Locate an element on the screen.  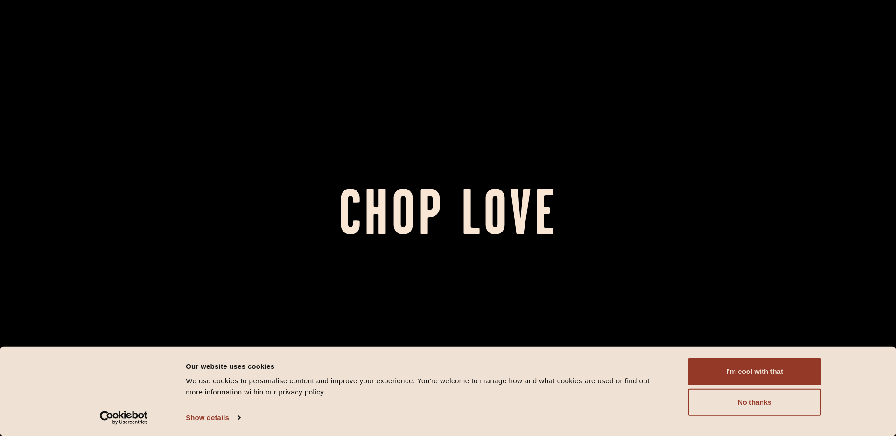
div: We use cookies to personalise content and improve your experience. You're welcome to manage how a... is located at coordinates (426, 387).